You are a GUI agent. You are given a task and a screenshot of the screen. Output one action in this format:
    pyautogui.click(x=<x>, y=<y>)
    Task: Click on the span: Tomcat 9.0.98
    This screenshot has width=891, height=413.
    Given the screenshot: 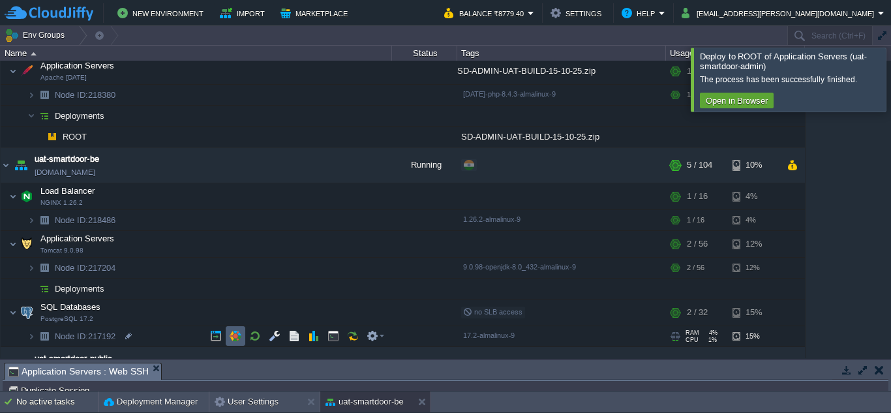 What is the action you would take?
    pyautogui.click(x=62, y=250)
    